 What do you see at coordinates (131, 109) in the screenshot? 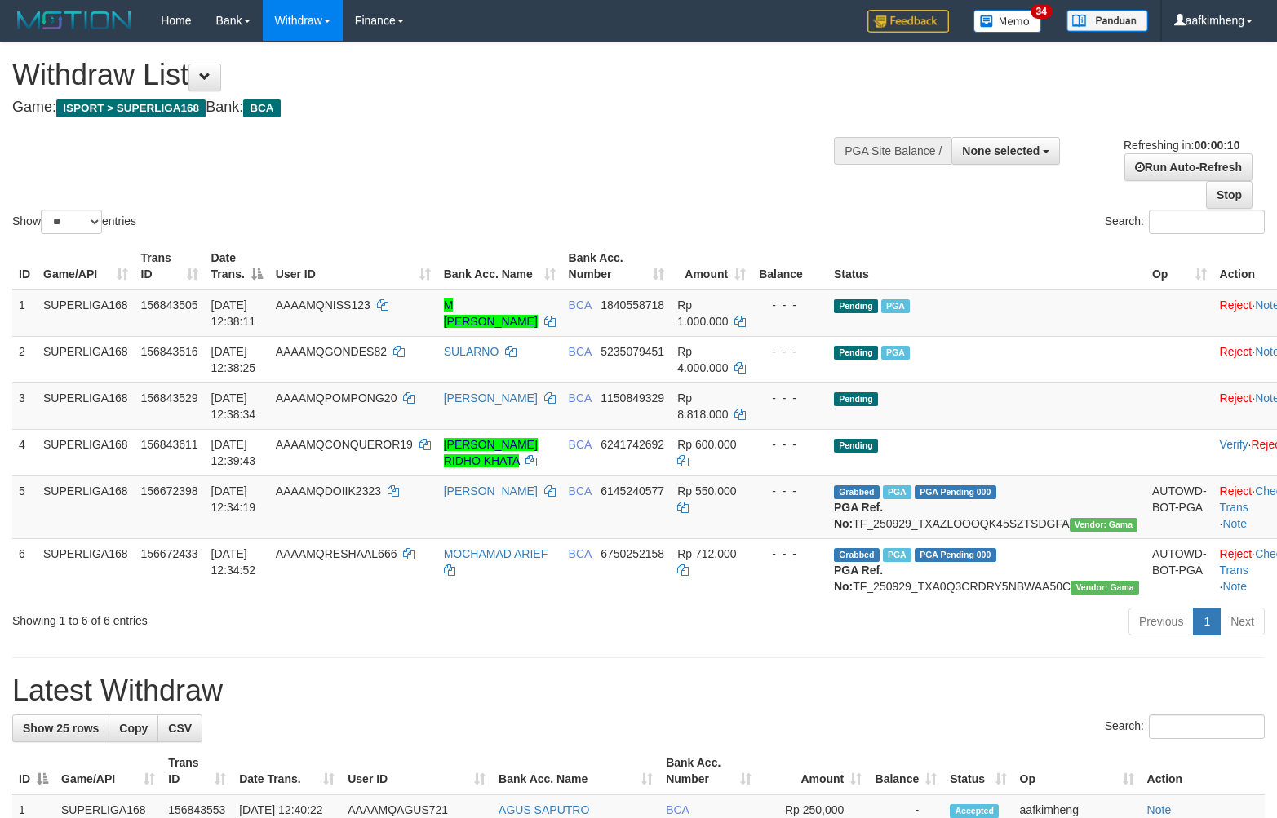
I see `span: ISPORT > SUPERLIGA168` at bounding box center [131, 109].